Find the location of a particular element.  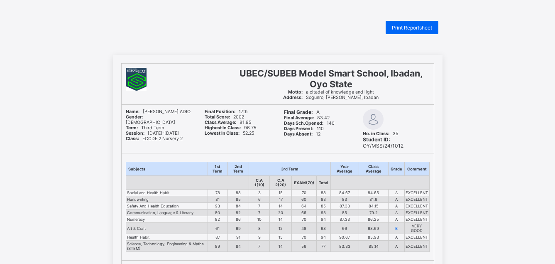

b: Address: is located at coordinates (293, 97).